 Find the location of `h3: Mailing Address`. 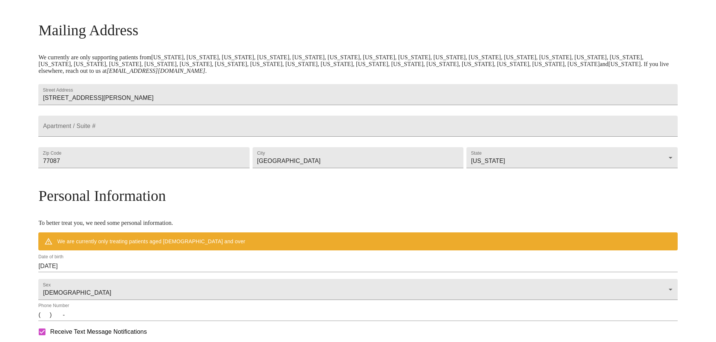

h3: Mailing Address is located at coordinates (358, 30).